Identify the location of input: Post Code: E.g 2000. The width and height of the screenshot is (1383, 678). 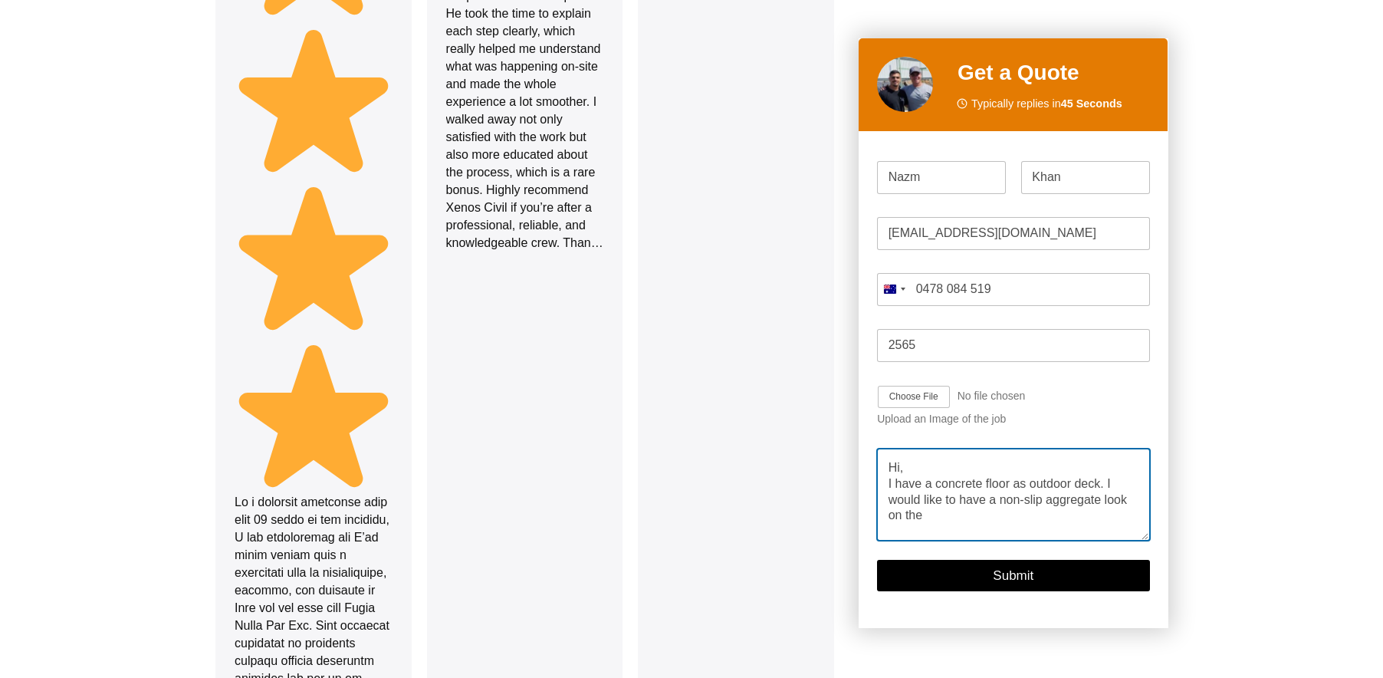
(1013, 345).